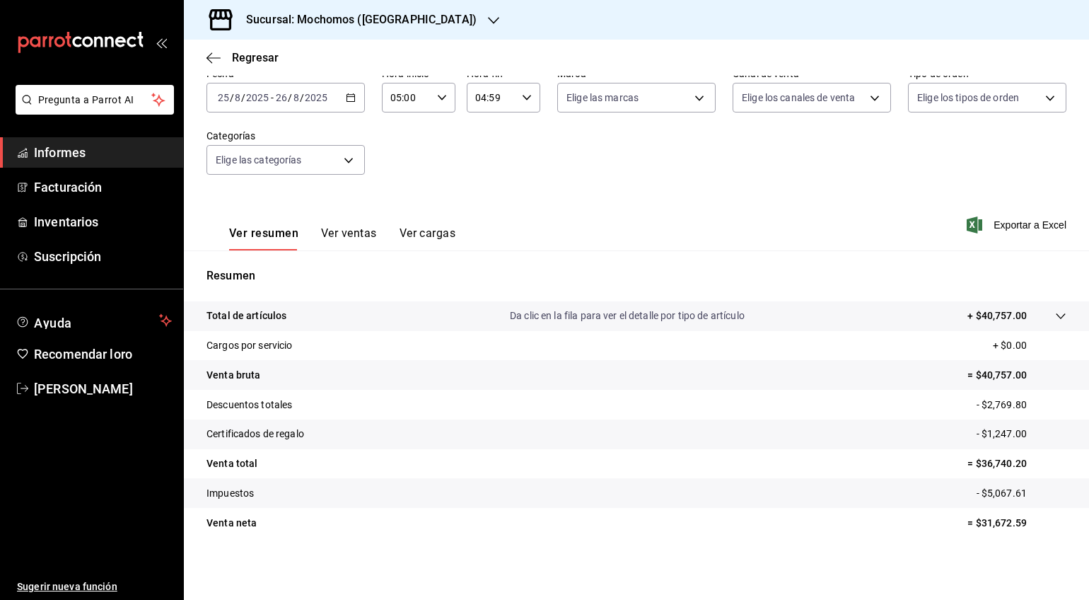 This screenshot has height=600, width=1089. What do you see at coordinates (233, 375) in the screenshot?
I see `font: Venta bruta` at bounding box center [233, 375].